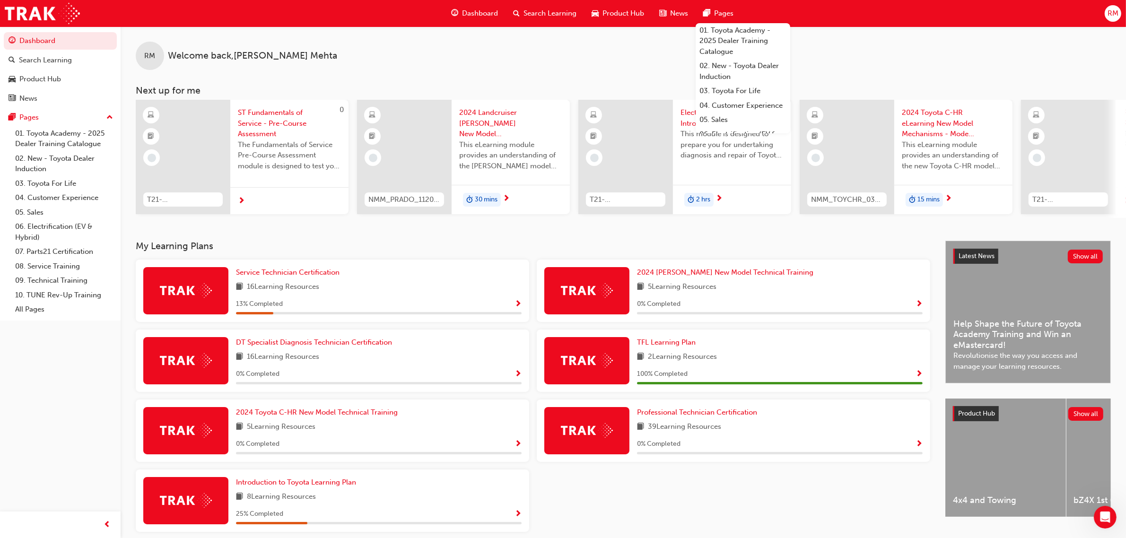 This screenshot has width=1126, height=538. Describe the element at coordinates (60, 60) in the screenshot. I see `a: Search Learning` at that location.